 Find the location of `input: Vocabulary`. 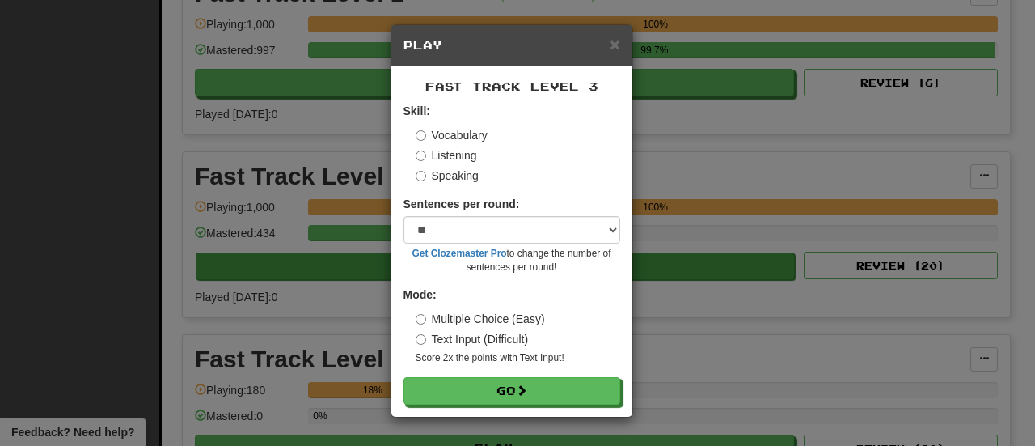

input: Vocabulary is located at coordinates (421, 135).